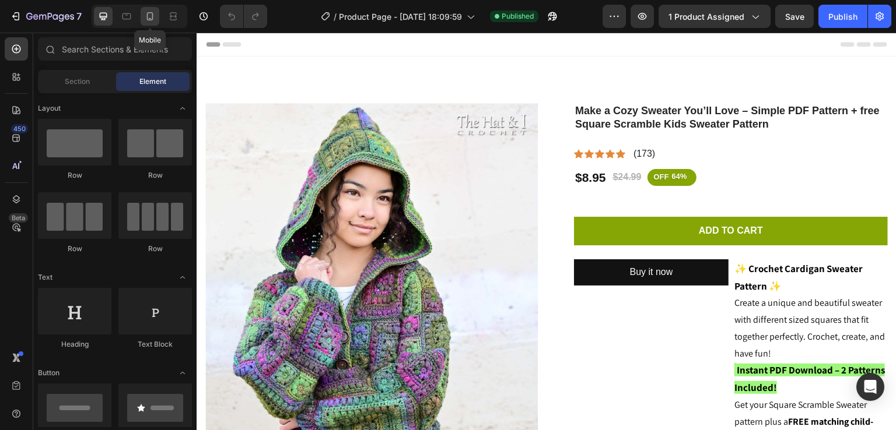  Describe the element at coordinates (75, 345) in the screenshot. I see `div: Heading` at that location.